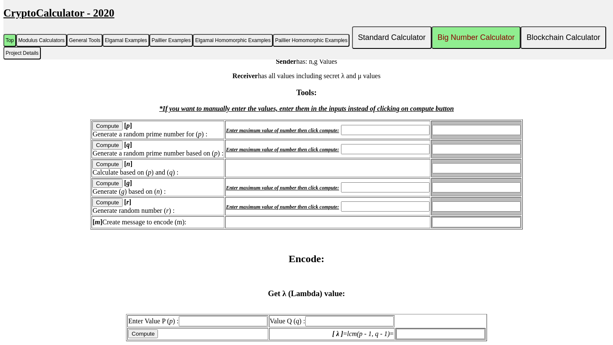 The width and height of the screenshot is (613, 345). What do you see at coordinates (85, 40) in the screenshot?
I see `button: General Tools` at bounding box center [85, 40].